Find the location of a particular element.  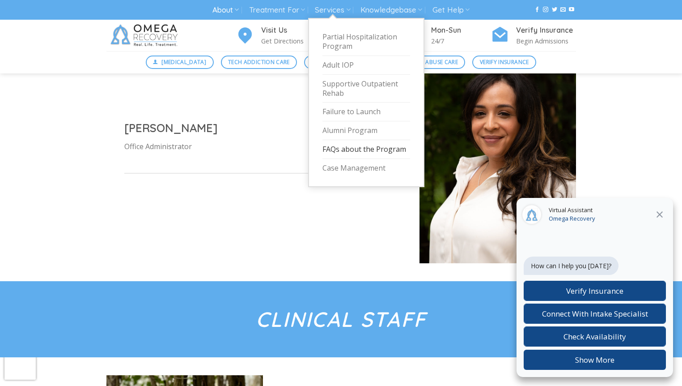

a: Substance Abuse Care is located at coordinates (425, 62).